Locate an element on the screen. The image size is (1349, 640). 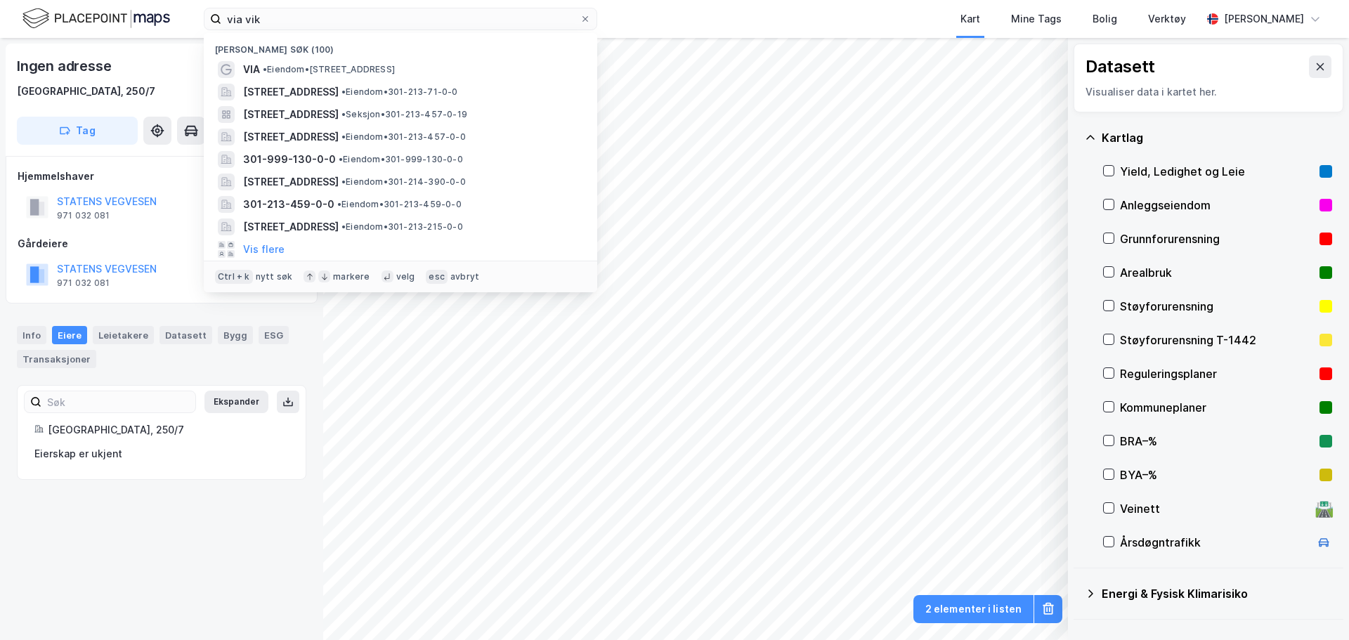
img: logo.f888ab2527a4732fd821a326f86c7f29.svg is located at coordinates (96, 18).